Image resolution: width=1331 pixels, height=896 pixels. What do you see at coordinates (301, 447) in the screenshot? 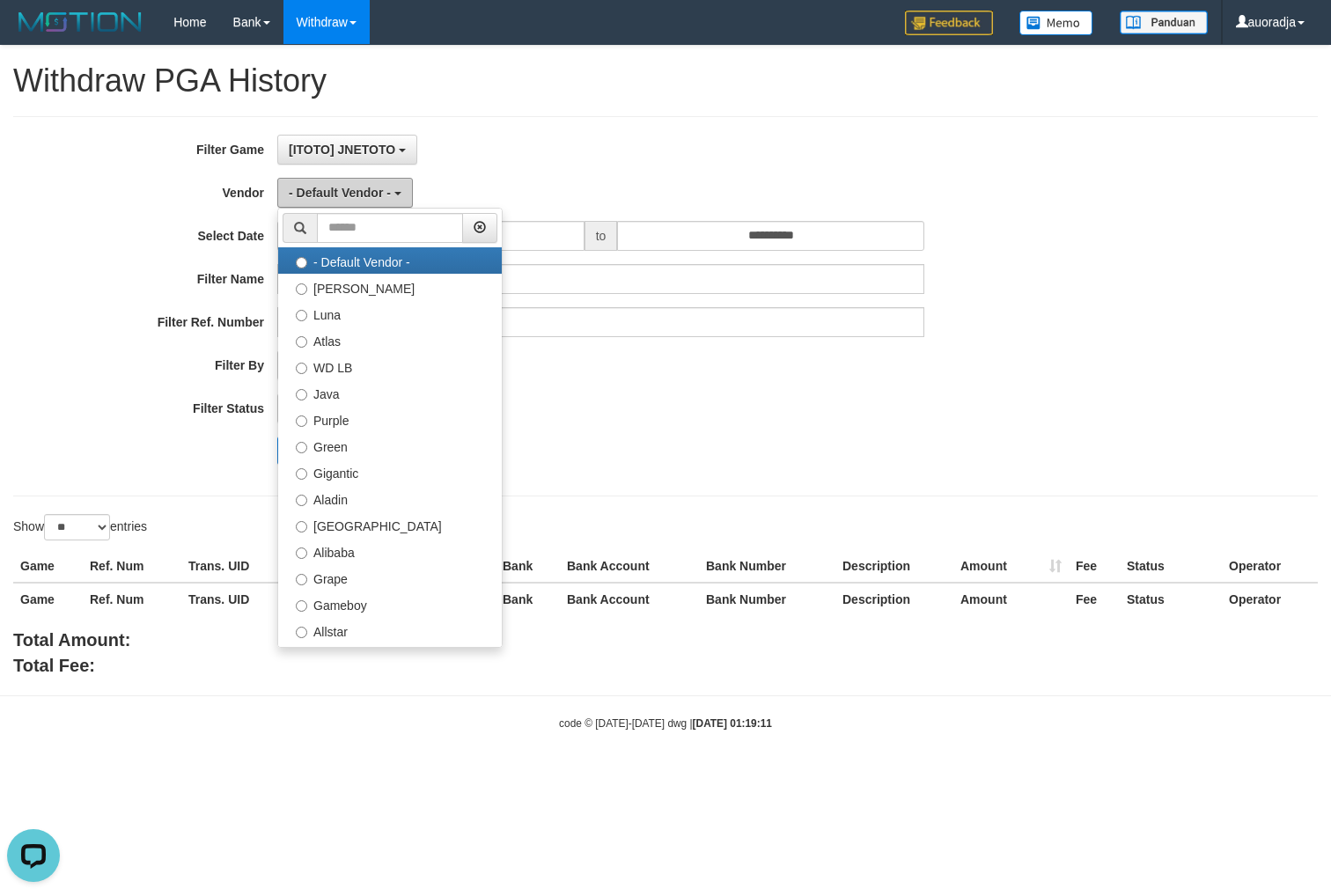
I see `input: Green` at bounding box center [301, 447].